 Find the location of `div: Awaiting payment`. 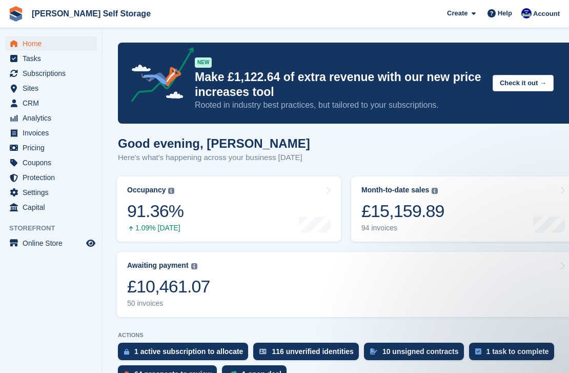

div: Awaiting payment is located at coordinates (158, 265).